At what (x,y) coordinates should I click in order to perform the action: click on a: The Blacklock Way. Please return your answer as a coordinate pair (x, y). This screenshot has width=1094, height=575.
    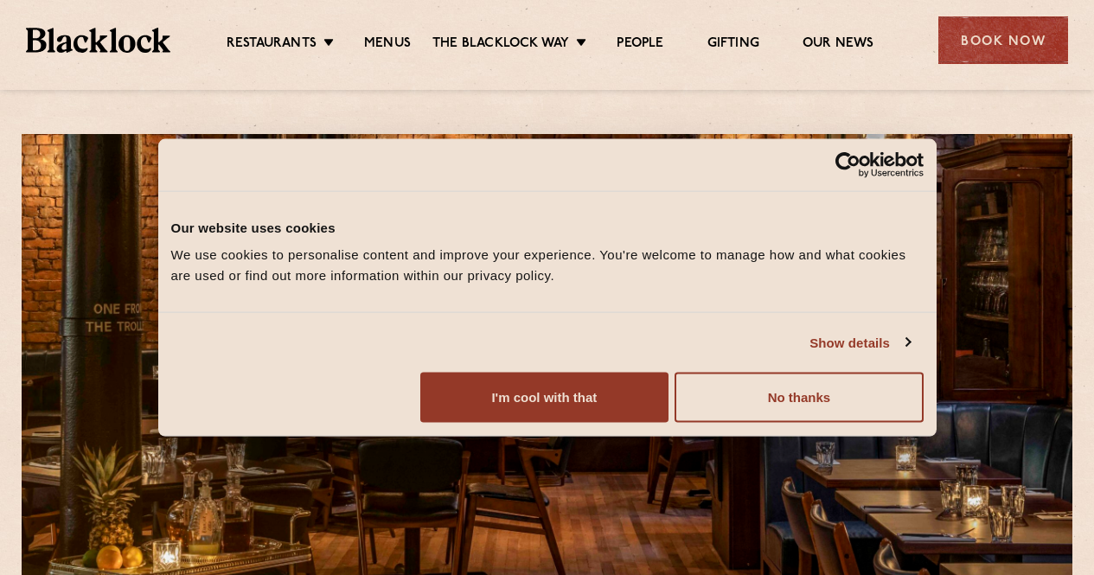
    Looking at the image, I should click on (501, 45).